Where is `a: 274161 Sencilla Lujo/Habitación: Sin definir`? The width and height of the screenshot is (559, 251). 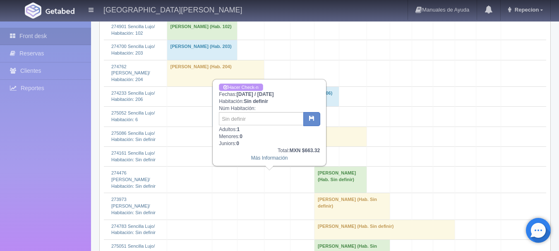
a: 274161 Sencilla Lujo/Habitación: Sin definir is located at coordinates (133, 156).